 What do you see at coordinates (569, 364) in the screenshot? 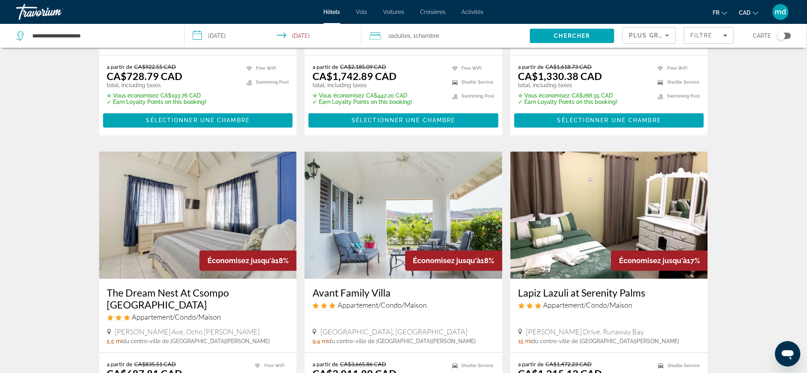
I see `del: CA$1,472.23 CAD` at bounding box center [569, 364].